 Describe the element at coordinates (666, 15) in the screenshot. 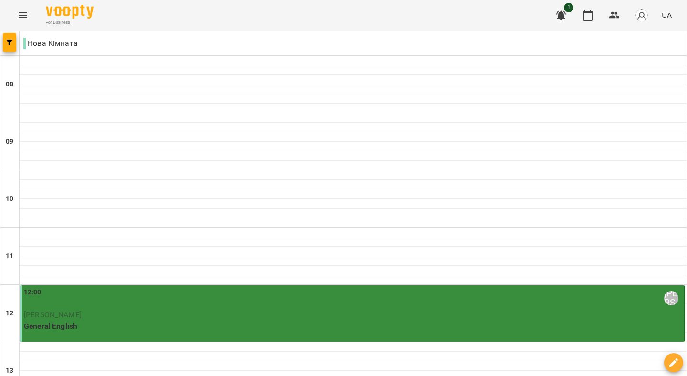

I see `span: UA` at that location.